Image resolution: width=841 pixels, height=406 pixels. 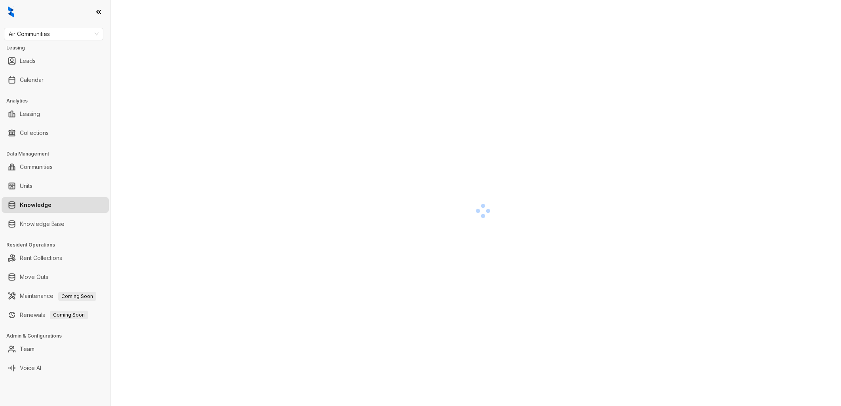 I want to click on li: Renewals, so click(x=55, y=315).